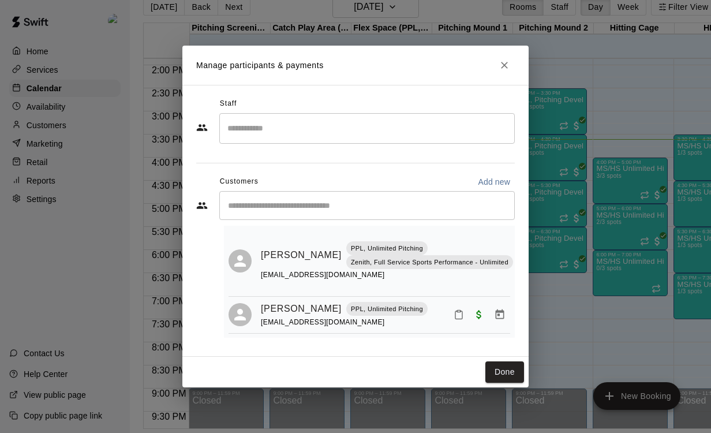  Describe the element at coordinates (429, 262) in the screenshot. I see `p: Zenith, Full Service Sports Performance - Unlimited` at that location.